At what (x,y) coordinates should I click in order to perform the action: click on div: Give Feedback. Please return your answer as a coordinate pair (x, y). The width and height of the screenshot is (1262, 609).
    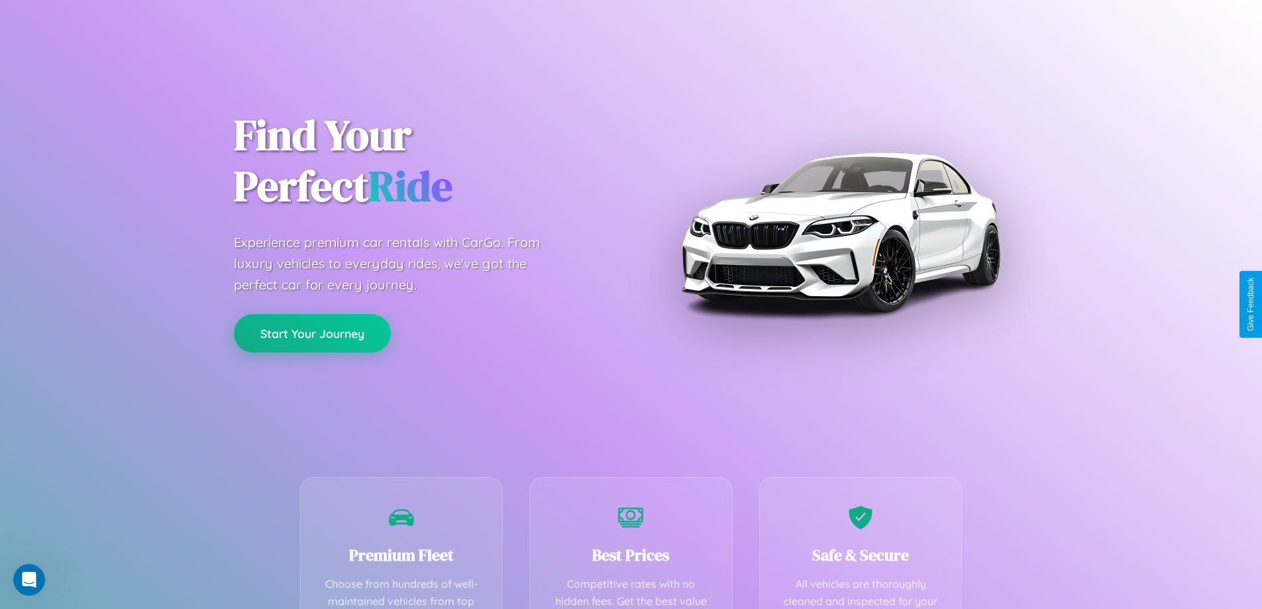
    Looking at the image, I should click on (1251, 304).